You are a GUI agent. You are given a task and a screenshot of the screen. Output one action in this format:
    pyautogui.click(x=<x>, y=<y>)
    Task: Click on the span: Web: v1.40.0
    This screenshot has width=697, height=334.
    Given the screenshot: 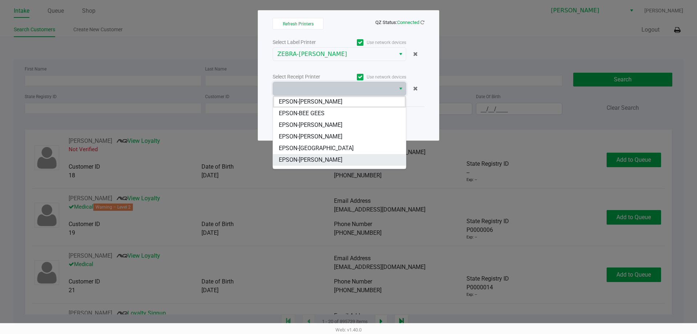 What is the action you would take?
    pyautogui.click(x=348, y=329)
    